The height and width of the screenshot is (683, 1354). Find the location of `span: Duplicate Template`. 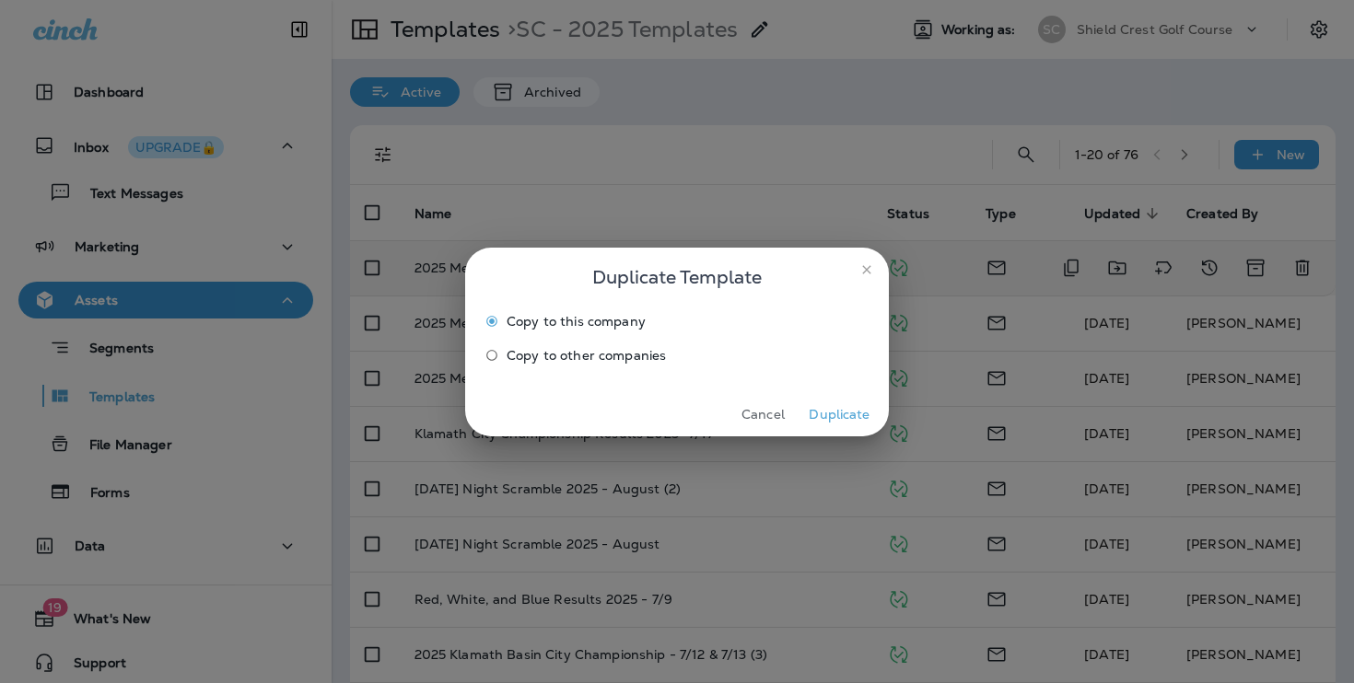

span: Duplicate Template is located at coordinates (677, 277).